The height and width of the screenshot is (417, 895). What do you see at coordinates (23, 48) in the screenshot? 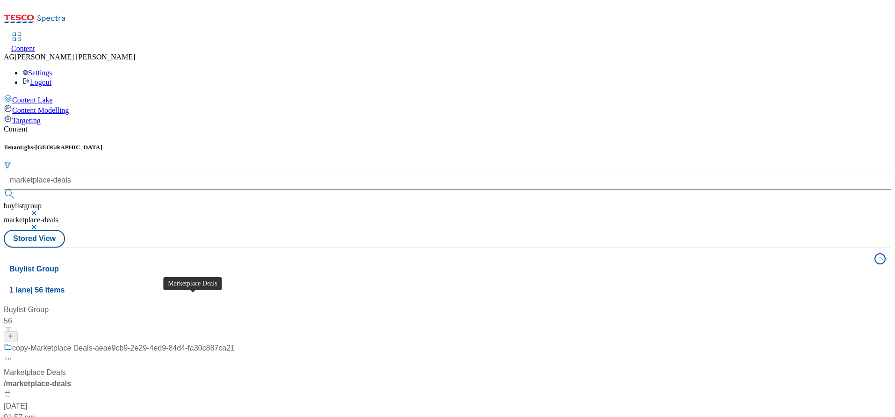
I see `span: Content` at bounding box center [23, 48].